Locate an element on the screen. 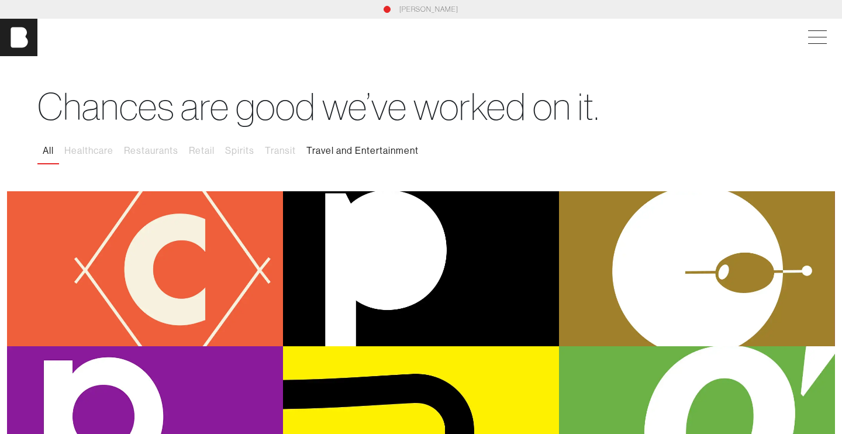 This screenshot has width=842, height=434. button: All is located at coordinates (48, 151).